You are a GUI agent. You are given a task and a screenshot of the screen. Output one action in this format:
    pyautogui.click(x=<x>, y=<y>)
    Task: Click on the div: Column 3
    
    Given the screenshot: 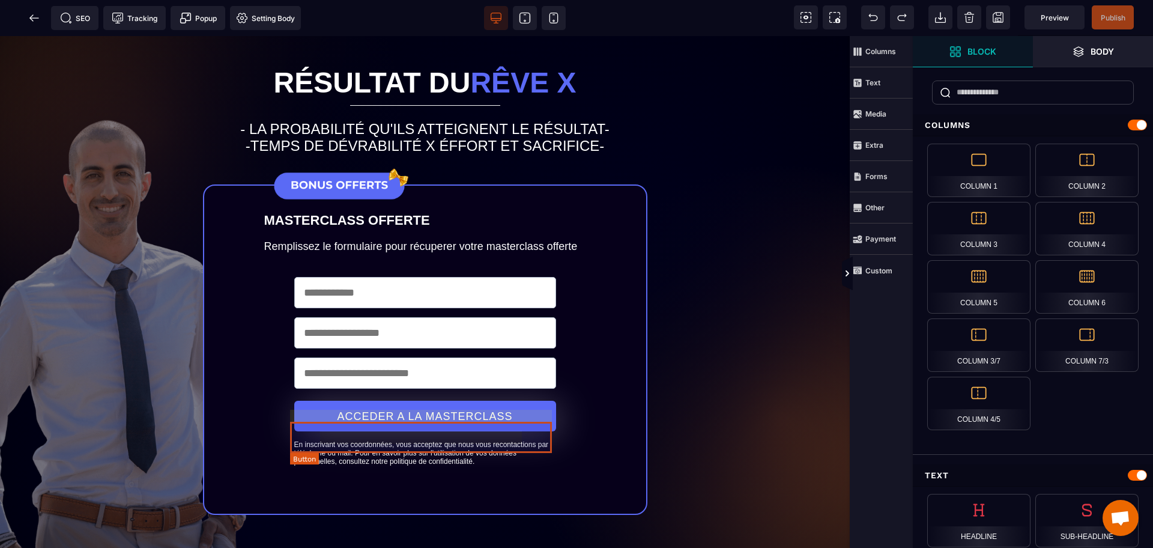 What is the action you would take?
    pyautogui.click(x=979, y=228)
    